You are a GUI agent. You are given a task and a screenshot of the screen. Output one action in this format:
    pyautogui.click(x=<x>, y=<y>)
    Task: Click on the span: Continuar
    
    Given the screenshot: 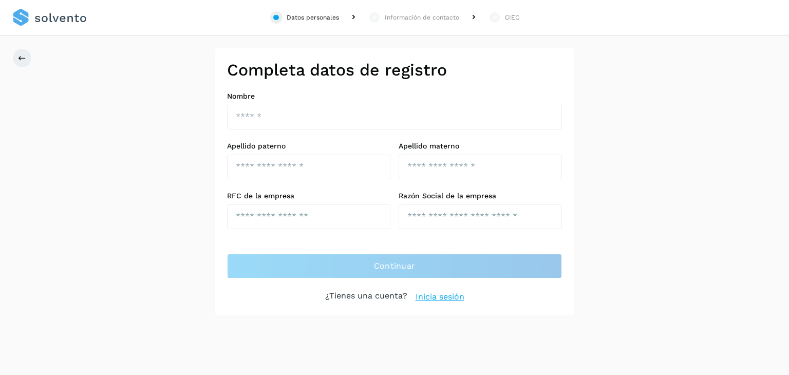 What is the action you would take?
    pyautogui.click(x=395, y=266)
    